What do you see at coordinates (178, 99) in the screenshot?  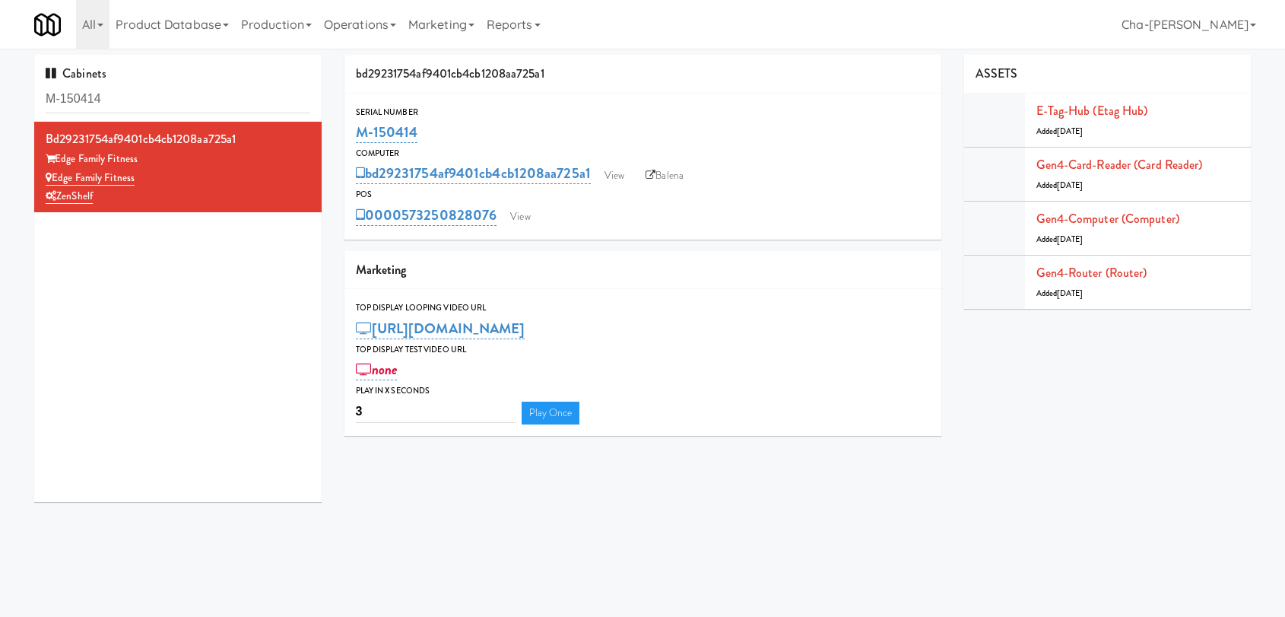 I see `input: Search cabinets` at bounding box center [178, 99].